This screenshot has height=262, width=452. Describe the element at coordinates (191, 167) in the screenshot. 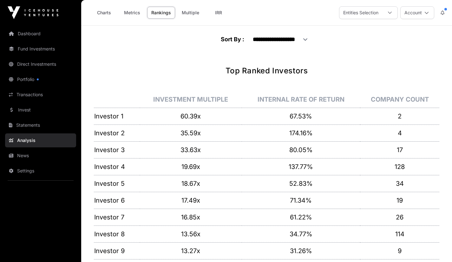

I see `p: 19.69x` at that location.